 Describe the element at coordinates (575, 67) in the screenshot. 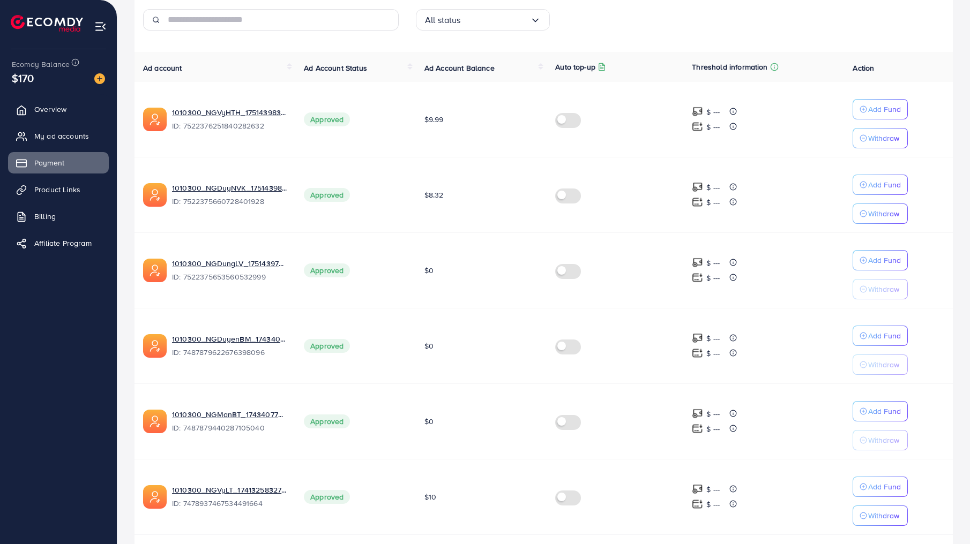

I see `p: Auto top-up` at that location.